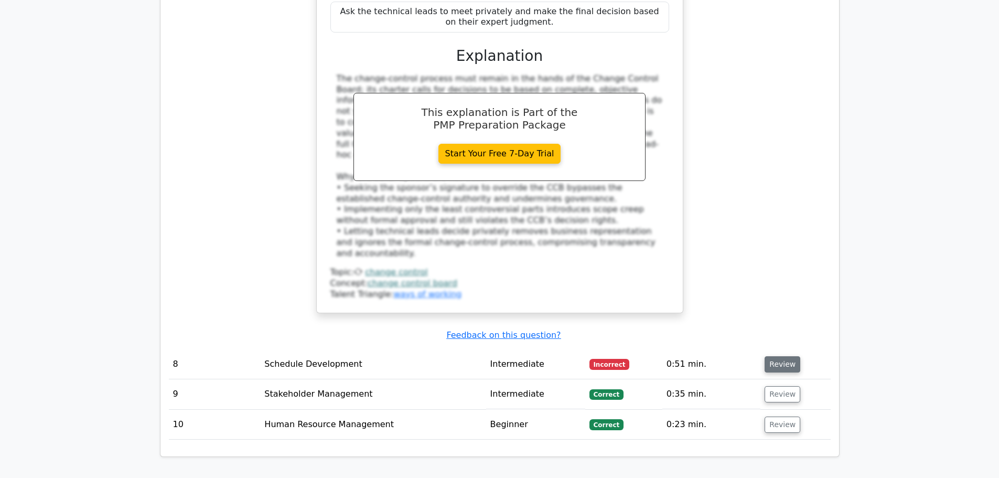 This screenshot has width=999, height=478. What do you see at coordinates (373, 364) in the screenshot?
I see `td: Schedule Development` at bounding box center [373, 364].